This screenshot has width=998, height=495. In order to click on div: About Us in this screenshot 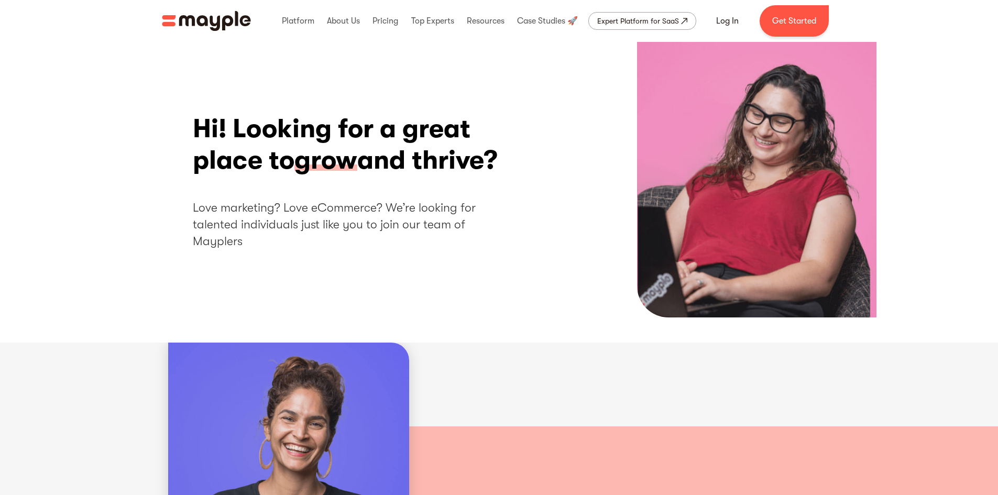, I will do `click(343, 21)`.